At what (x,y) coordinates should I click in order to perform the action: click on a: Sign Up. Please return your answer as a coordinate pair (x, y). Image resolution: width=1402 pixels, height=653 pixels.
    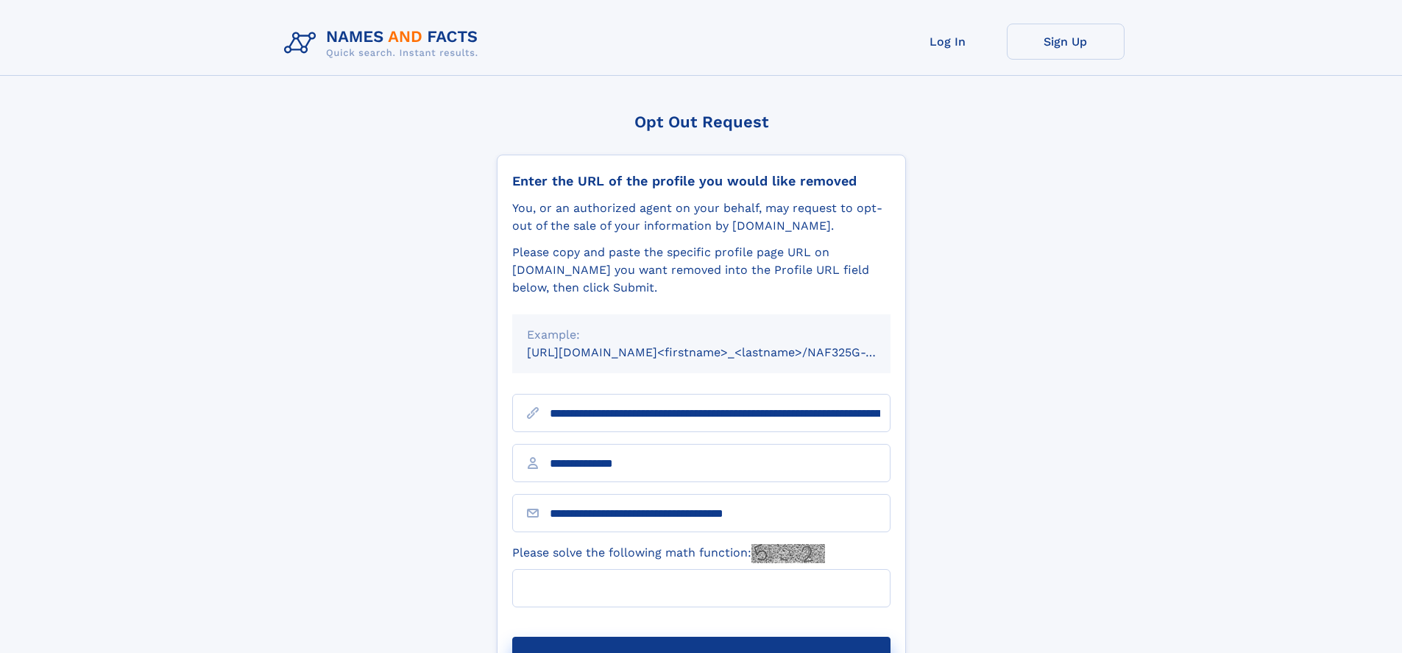
    Looking at the image, I should click on (1066, 41).